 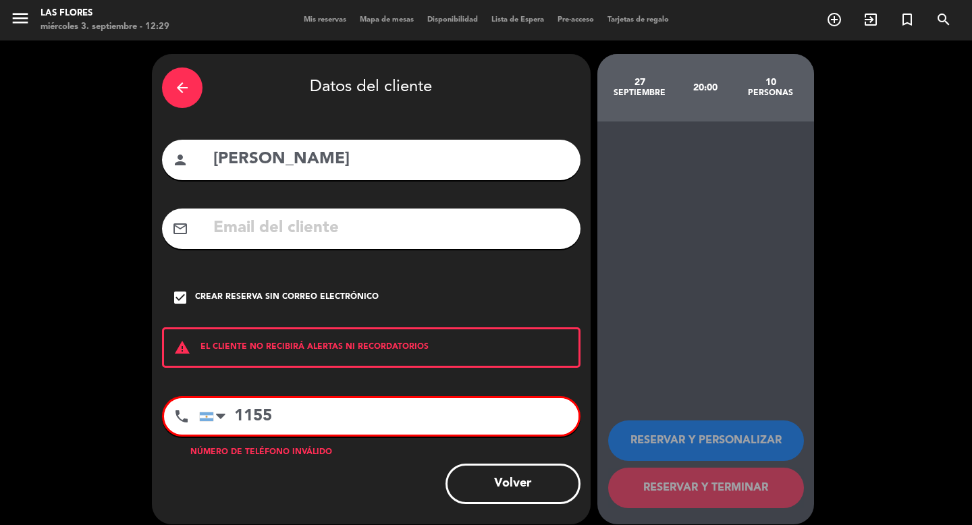 I want to click on input: Email del cliente, so click(x=391, y=228).